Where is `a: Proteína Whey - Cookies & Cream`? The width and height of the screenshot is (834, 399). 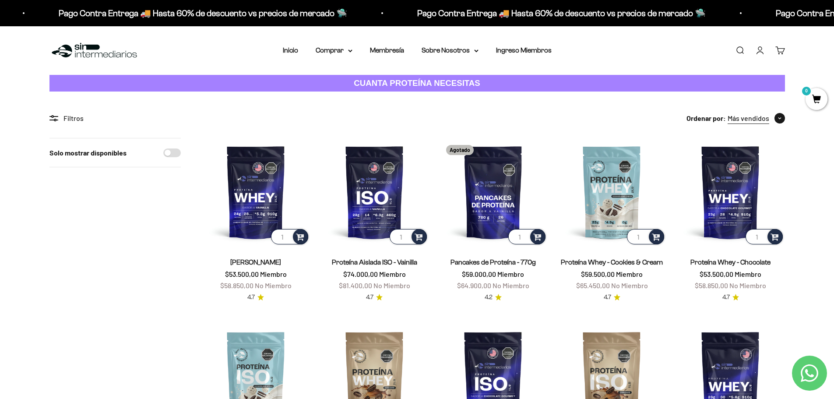
a: Proteína Whey - Cookies & Cream is located at coordinates (612, 262).